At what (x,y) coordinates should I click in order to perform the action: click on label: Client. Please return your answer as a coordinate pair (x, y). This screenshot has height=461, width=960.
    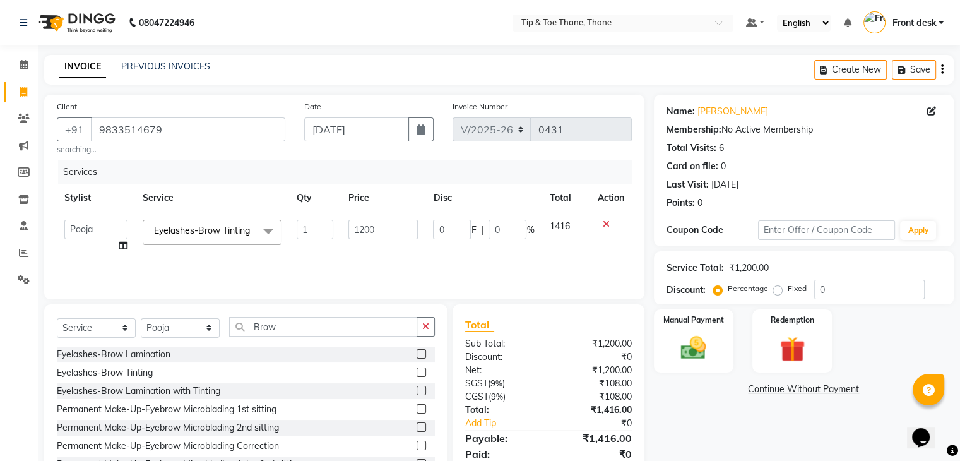
    Looking at the image, I should click on (67, 107).